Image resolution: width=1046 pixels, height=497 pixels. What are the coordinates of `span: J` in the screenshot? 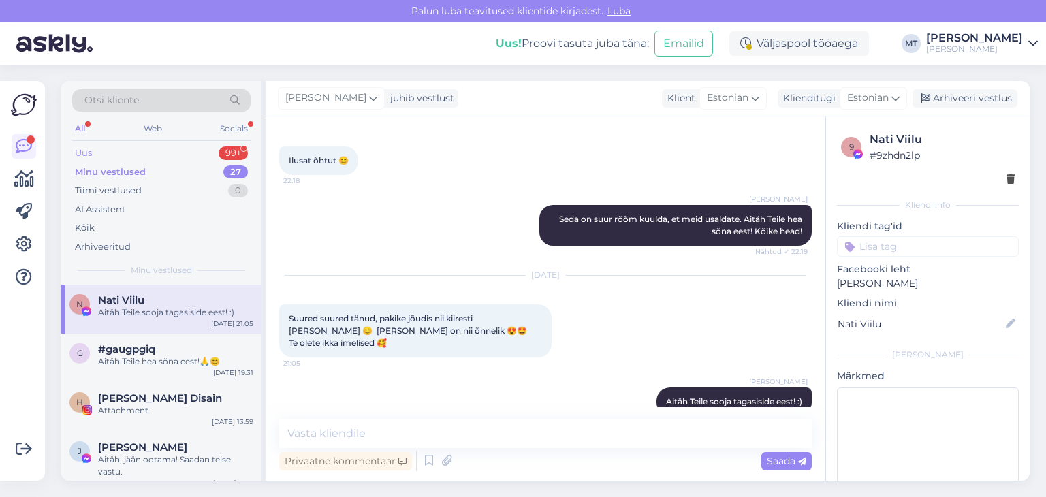 It's located at (80, 451).